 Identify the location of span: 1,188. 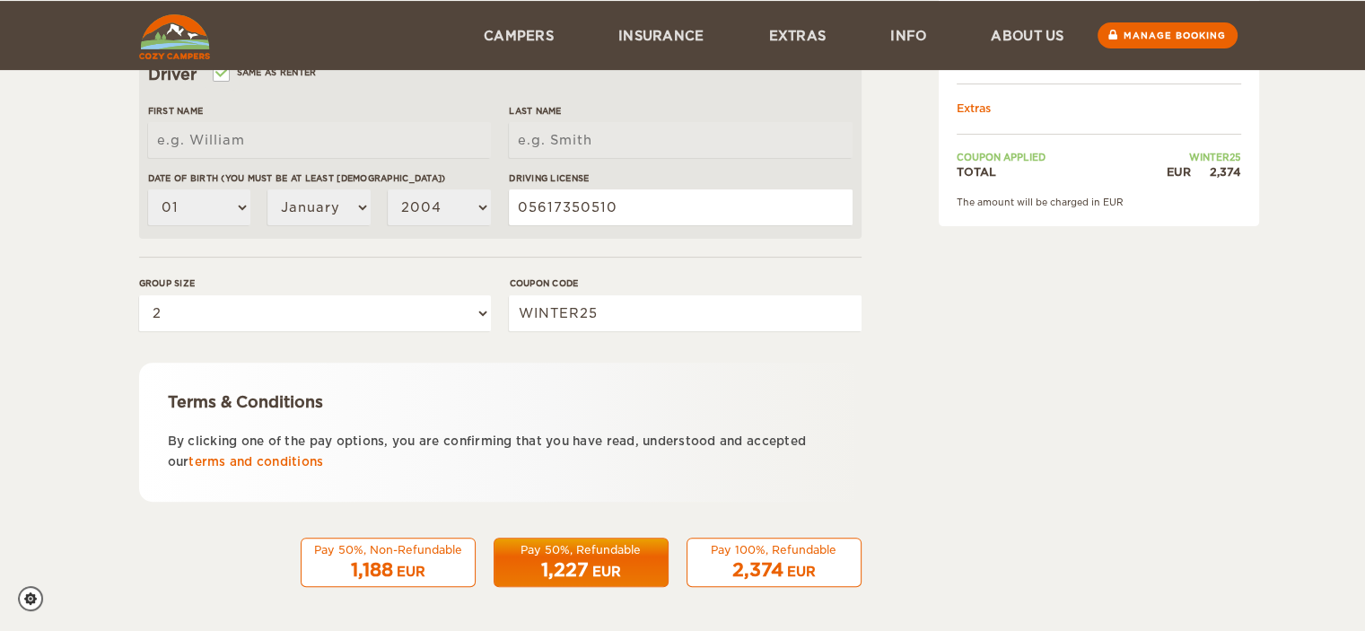
(372, 570).